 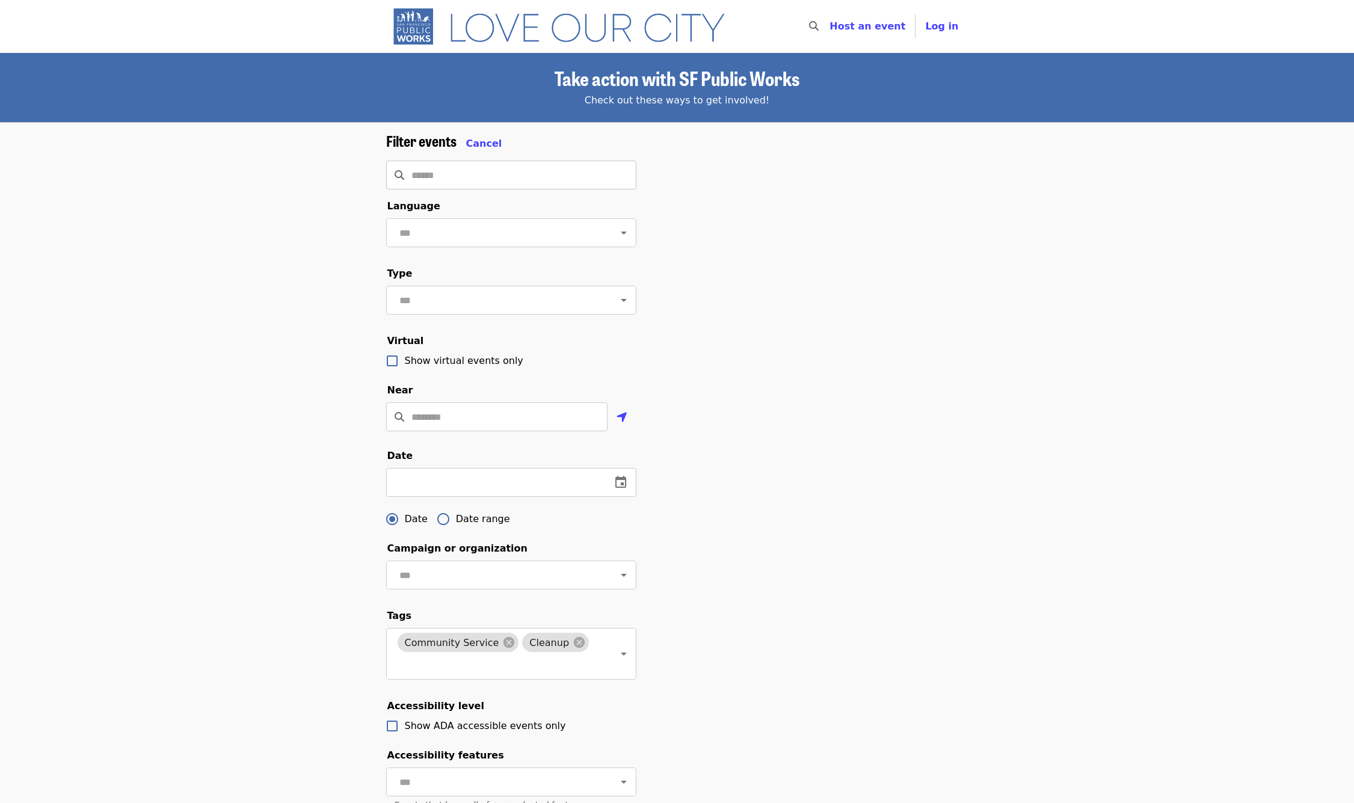 I want to click on div: Cleanup, so click(x=555, y=642).